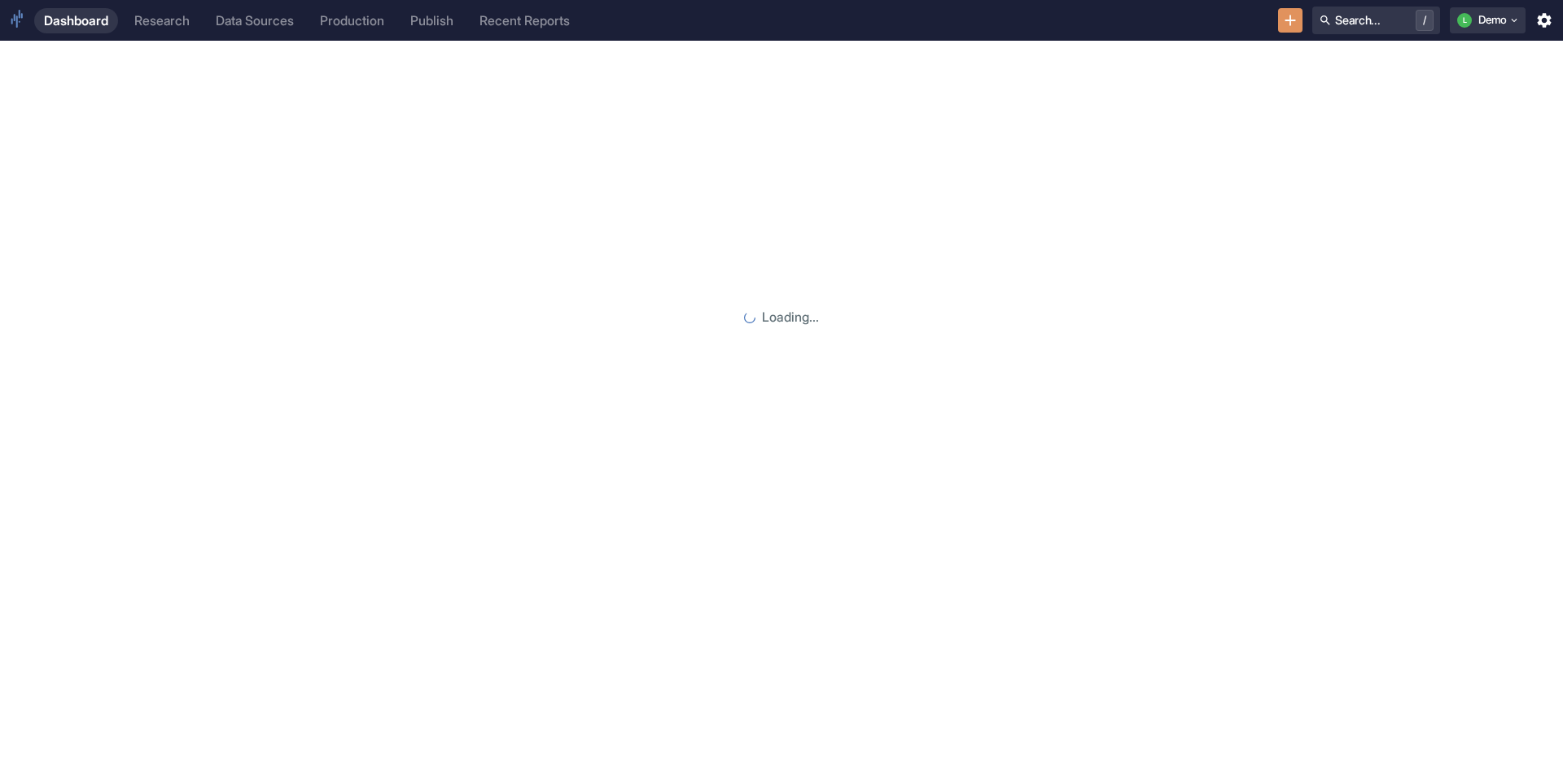  What do you see at coordinates (1290, 20) in the screenshot?
I see `button: New Resource` at bounding box center [1290, 20].